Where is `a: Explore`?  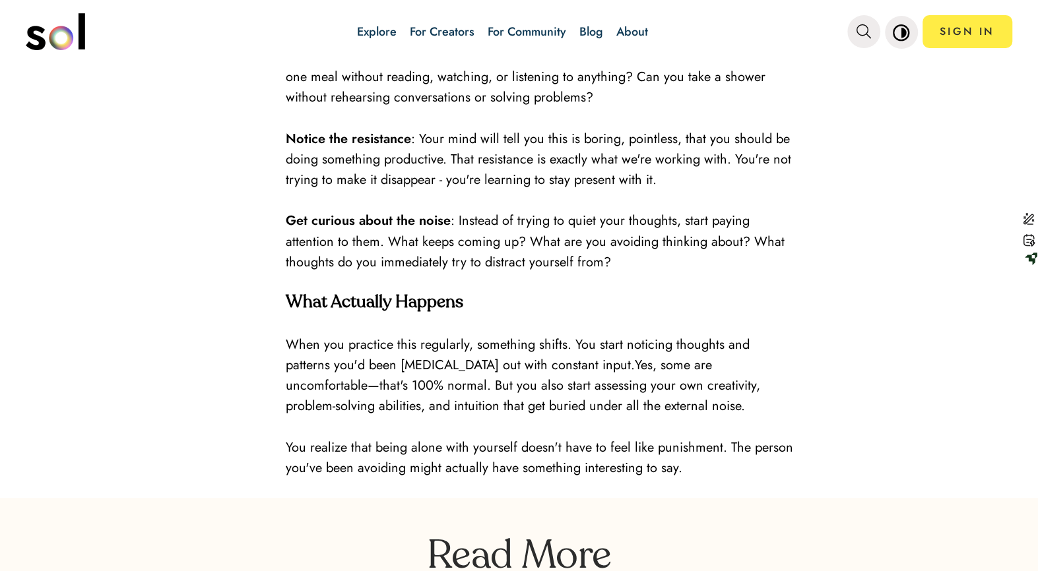 a: Explore is located at coordinates (377, 32).